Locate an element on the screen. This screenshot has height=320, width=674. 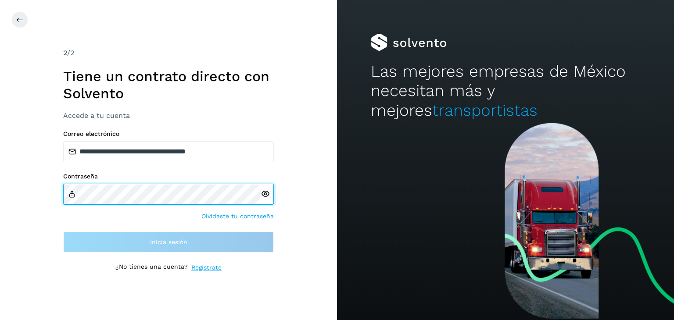
span: Inicia sesión is located at coordinates (168, 242).